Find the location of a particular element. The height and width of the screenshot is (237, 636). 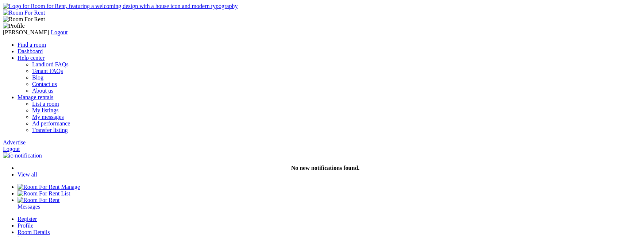

a: Advertise is located at coordinates (14, 142).